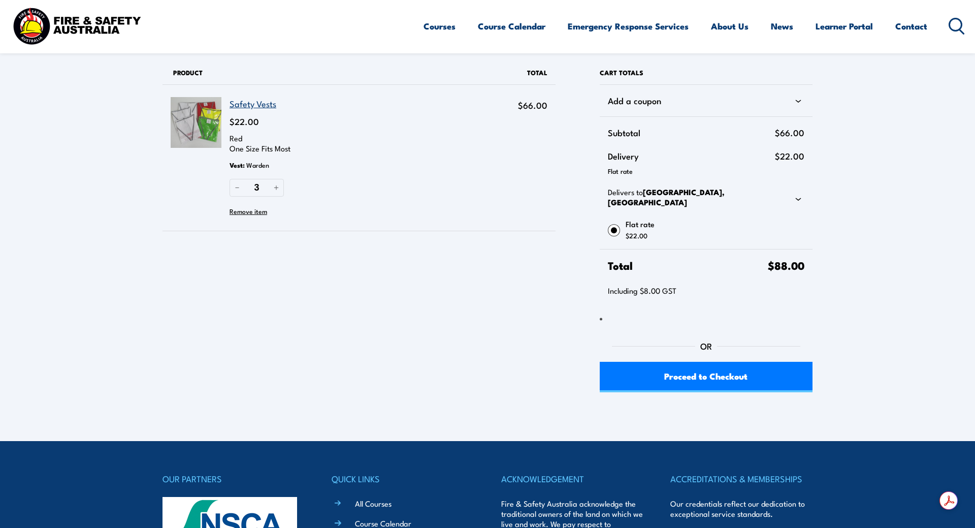 The image size is (975, 528). What do you see at coordinates (691, 156) in the screenshot?
I see `span: Delivery` at bounding box center [691, 156].